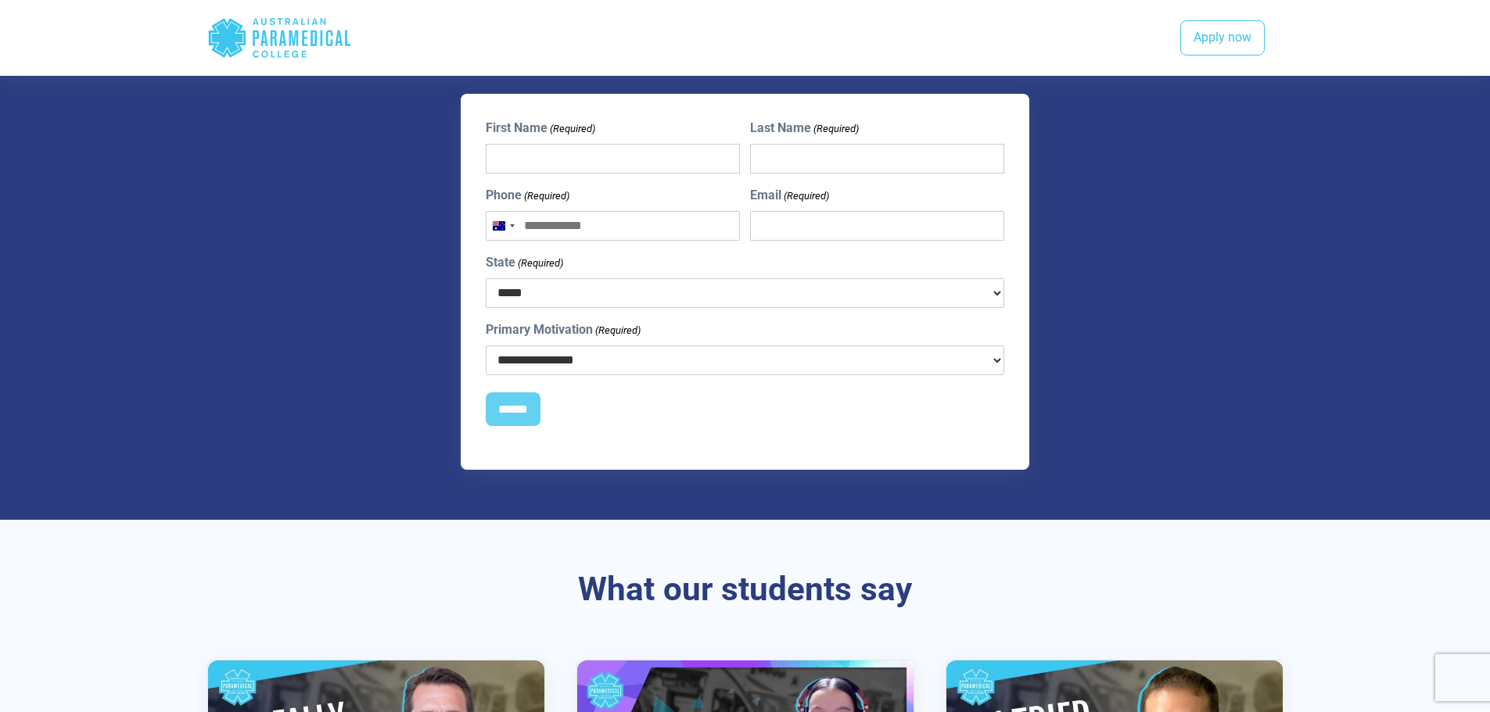 Image resolution: width=1490 pixels, height=712 pixels. Describe the element at coordinates (524, 263) in the screenshot. I see `label: State` at that location.